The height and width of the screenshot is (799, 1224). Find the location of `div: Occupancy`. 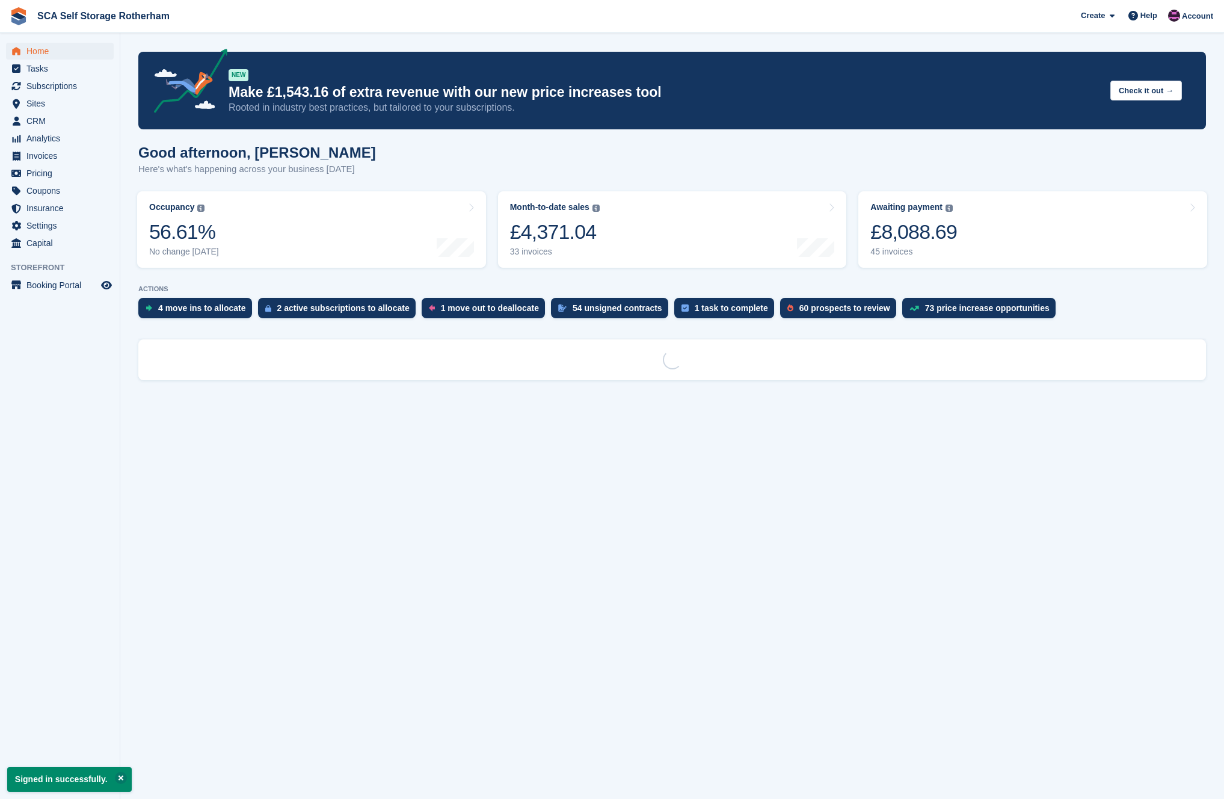

div: Occupancy is located at coordinates (171, 207).